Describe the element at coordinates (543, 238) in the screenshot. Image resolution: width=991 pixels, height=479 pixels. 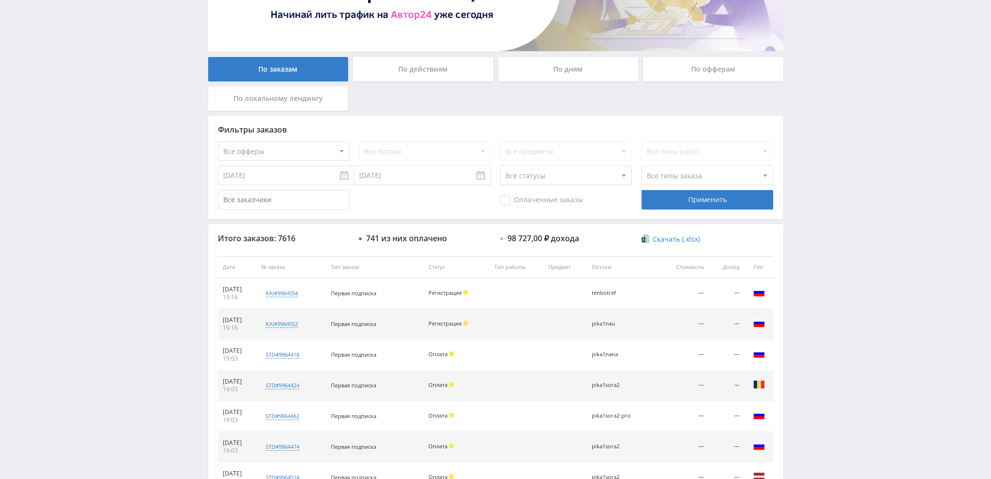
I see `div: 98 727,00 ₽ дохода` at that location.